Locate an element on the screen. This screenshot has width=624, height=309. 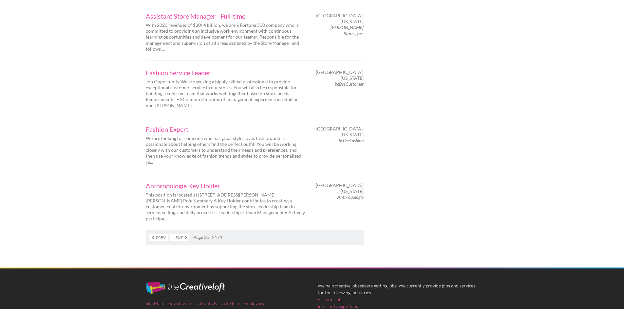
a: Fashion Jobs is located at coordinates (330, 300).